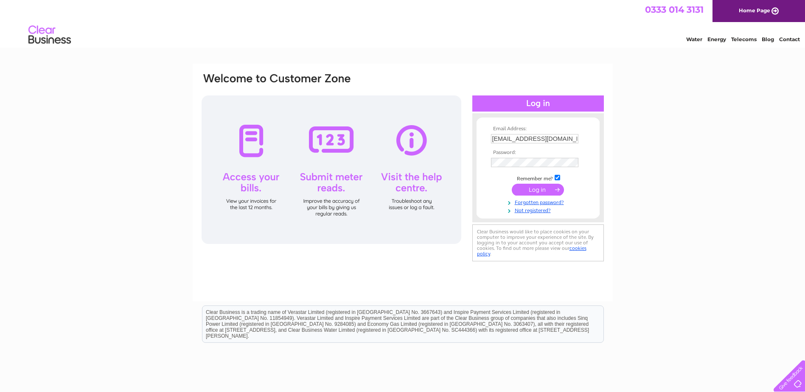 The height and width of the screenshot is (392, 805). Describe the element at coordinates (50, 35) in the screenshot. I see `img: logo.png` at that location.